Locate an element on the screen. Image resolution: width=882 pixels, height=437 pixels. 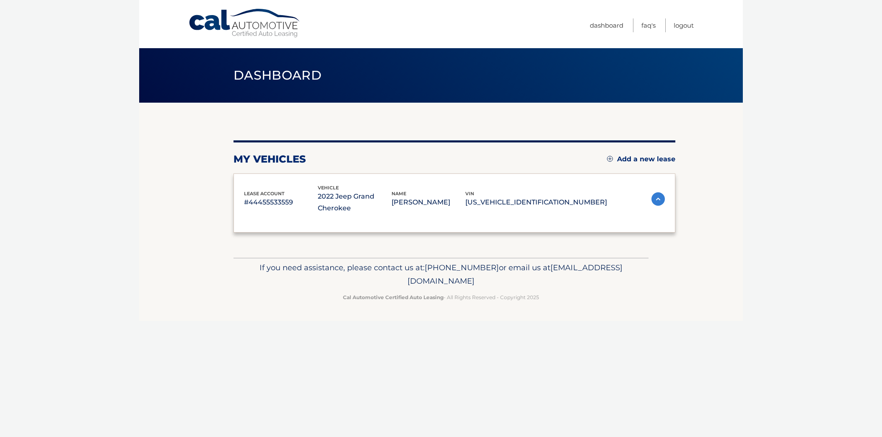
p: 2022 Jeep Grand Cherokee is located at coordinates (355, 203).